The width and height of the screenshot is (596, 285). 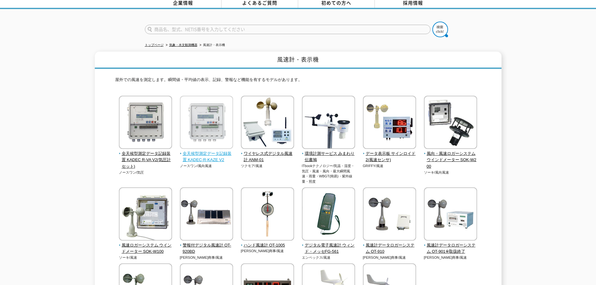 What do you see at coordinates (268, 154) in the screenshot?
I see `a: ワイヤレス式デジタル風速計 ANM-01` at bounding box center [268, 154].